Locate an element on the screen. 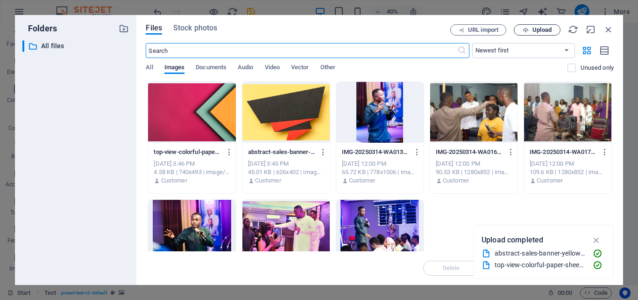  span: Documents is located at coordinates (211, 68).